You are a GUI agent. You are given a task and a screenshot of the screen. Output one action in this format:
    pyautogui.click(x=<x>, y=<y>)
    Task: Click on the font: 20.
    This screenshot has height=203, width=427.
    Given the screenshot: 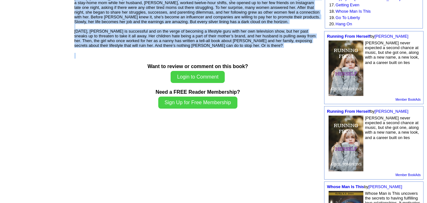 What is the action you would take?
    pyautogui.click(x=332, y=24)
    